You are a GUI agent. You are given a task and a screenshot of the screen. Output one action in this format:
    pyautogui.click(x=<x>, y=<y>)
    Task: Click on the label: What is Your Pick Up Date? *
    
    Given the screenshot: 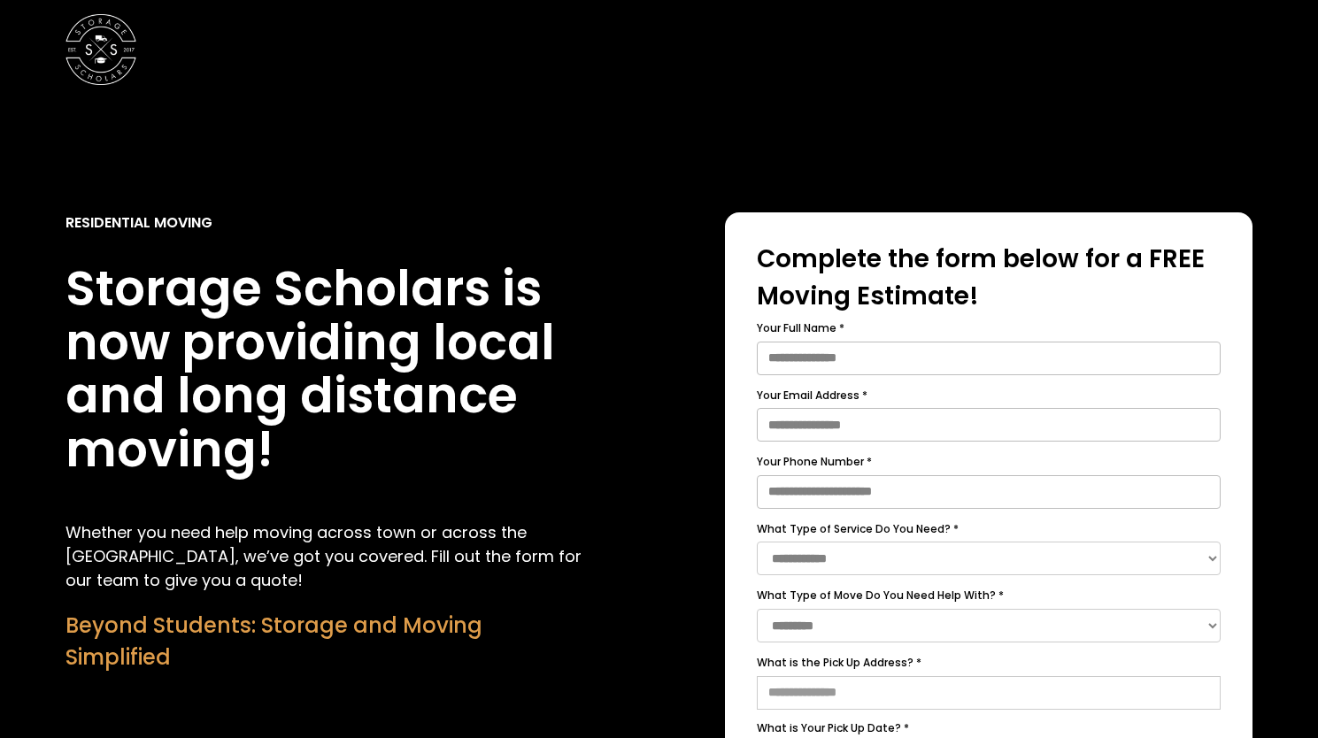 What is the action you would take?
    pyautogui.click(x=989, y=728)
    